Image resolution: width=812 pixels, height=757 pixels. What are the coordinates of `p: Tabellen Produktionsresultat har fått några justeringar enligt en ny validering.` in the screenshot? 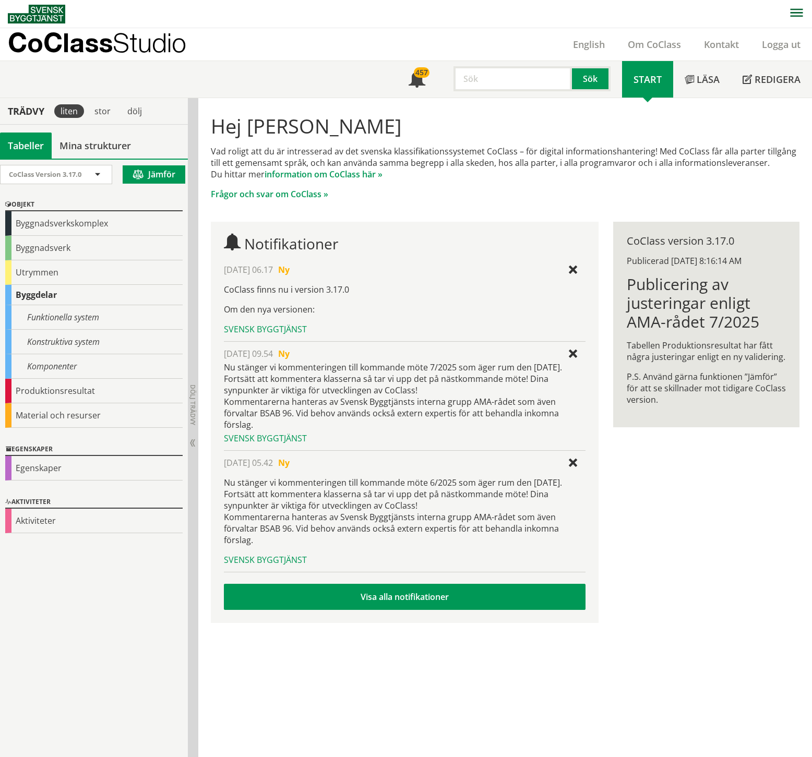 It's located at (706, 351).